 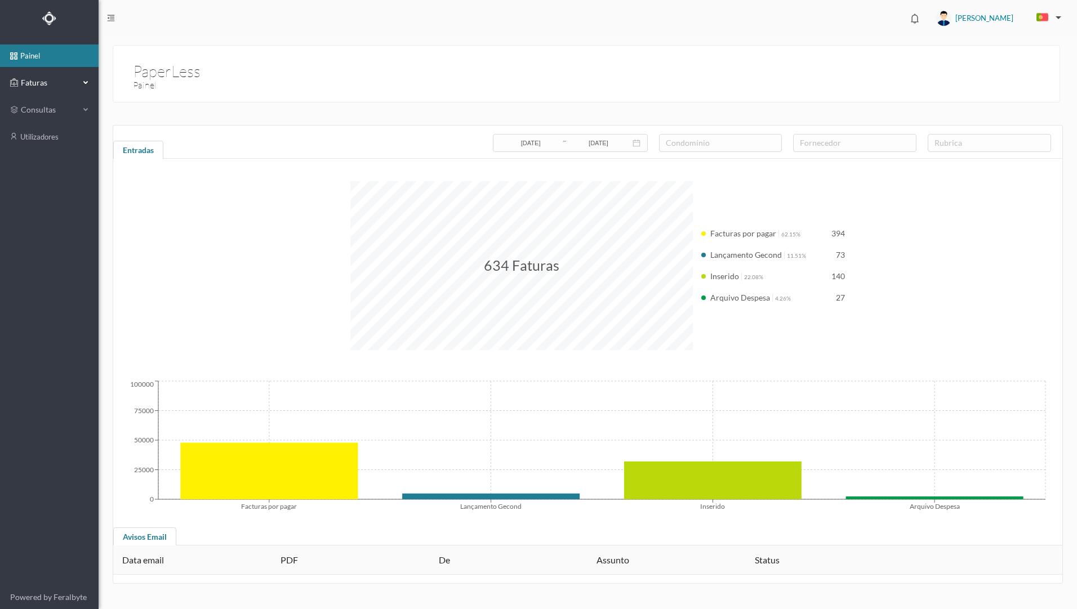 What do you see at coordinates (754, 277) in the screenshot?
I see `span: 22.08%` at bounding box center [754, 277].